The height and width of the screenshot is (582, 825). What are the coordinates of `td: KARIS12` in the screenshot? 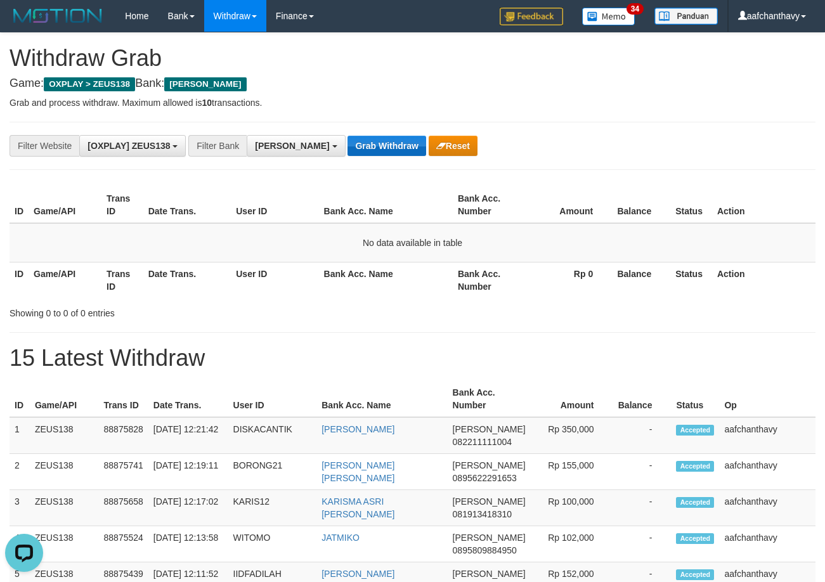 It's located at (273, 508).